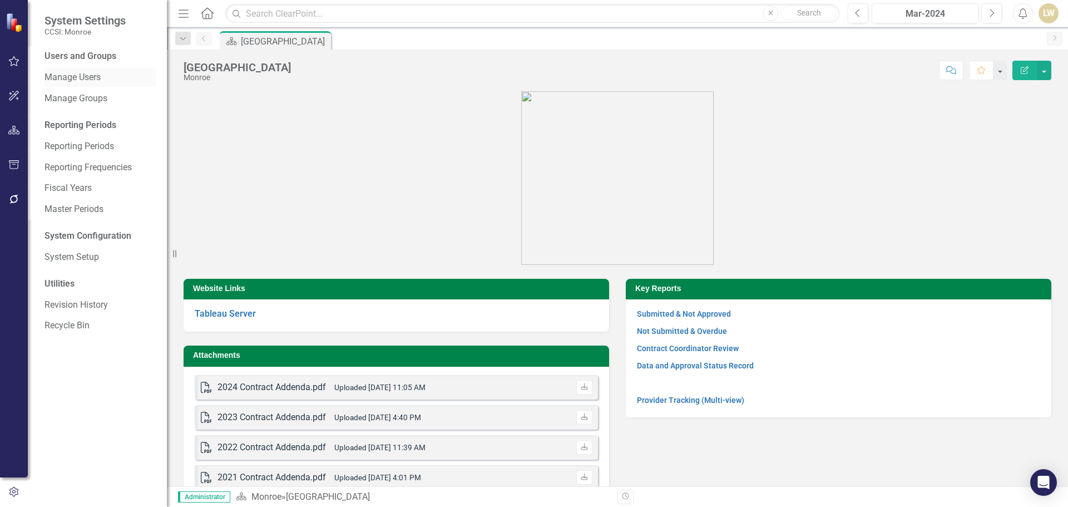  What do you see at coordinates (100, 77) in the screenshot?
I see `a: Manage Users` at bounding box center [100, 77].